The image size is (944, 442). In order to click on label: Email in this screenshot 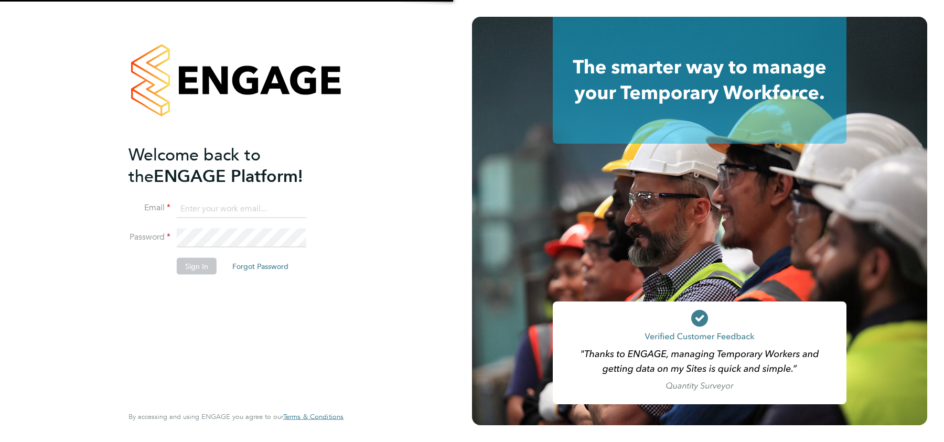, I will do `click(149, 208)`.